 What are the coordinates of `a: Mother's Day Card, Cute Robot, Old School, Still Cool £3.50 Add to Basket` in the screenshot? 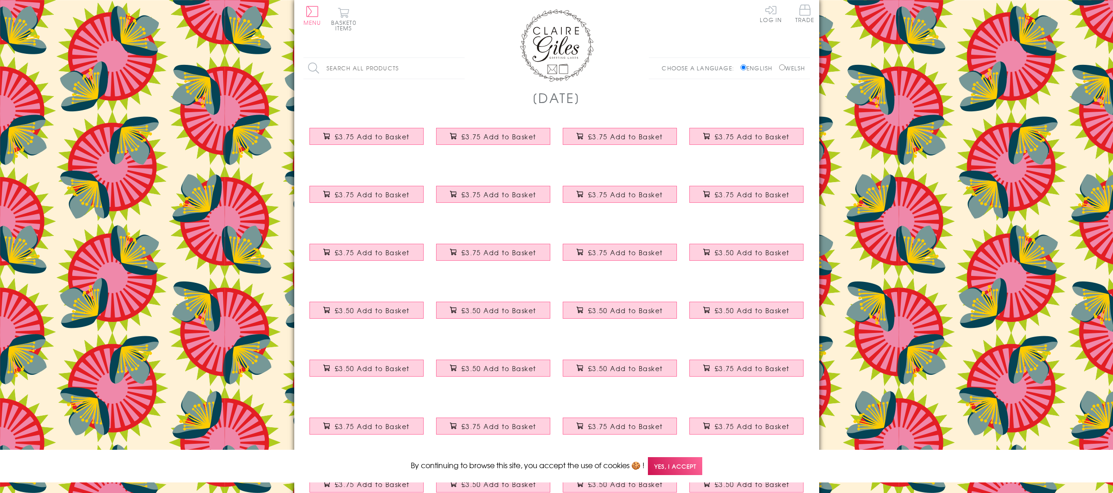 It's located at (366, 315).